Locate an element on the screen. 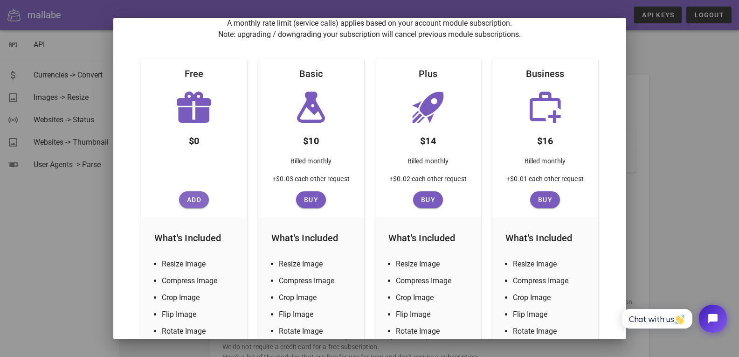 The height and width of the screenshot is (357, 739). div: +$0.02 each other request is located at coordinates (428, 182).